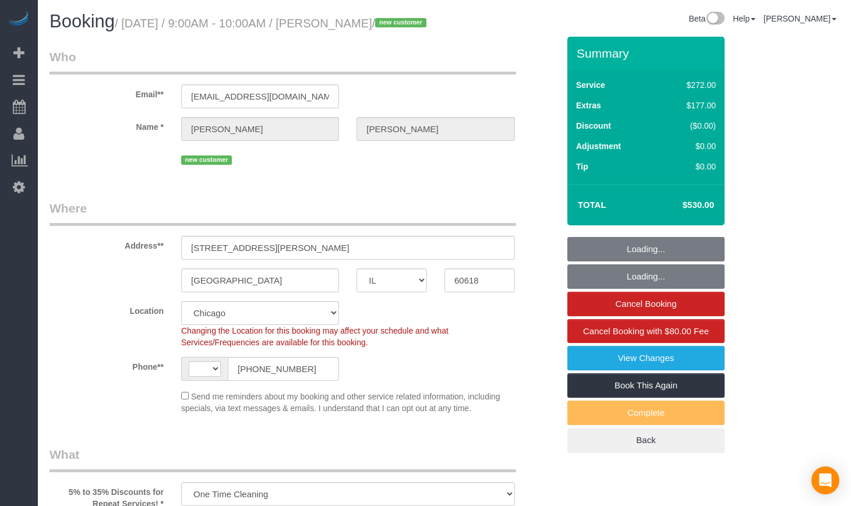 The height and width of the screenshot is (506, 851). What do you see at coordinates (598, 146) in the screenshot?
I see `label: Adjustment` at bounding box center [598, 146].